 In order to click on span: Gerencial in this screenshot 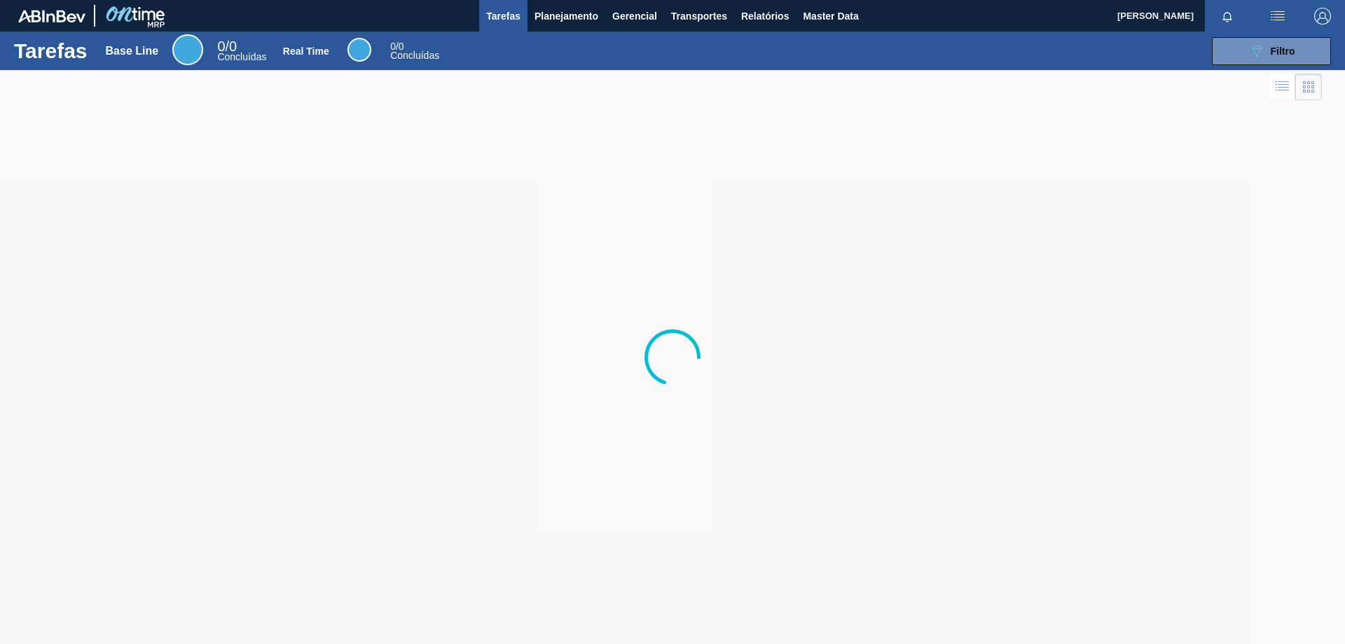, I will do `click(634, 16)`.